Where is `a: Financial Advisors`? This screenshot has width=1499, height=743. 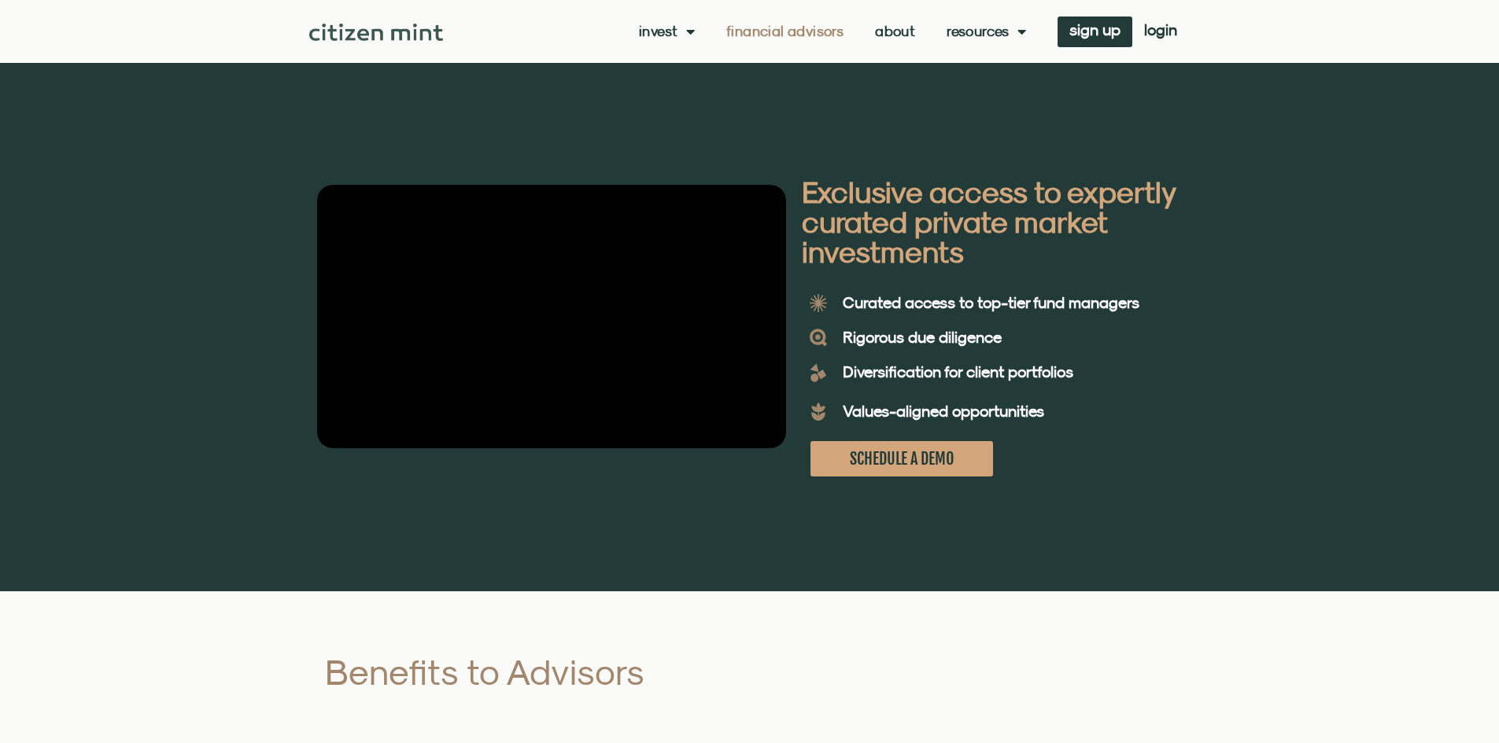
a: Financial Advisors is located at coordinates (784, 31).